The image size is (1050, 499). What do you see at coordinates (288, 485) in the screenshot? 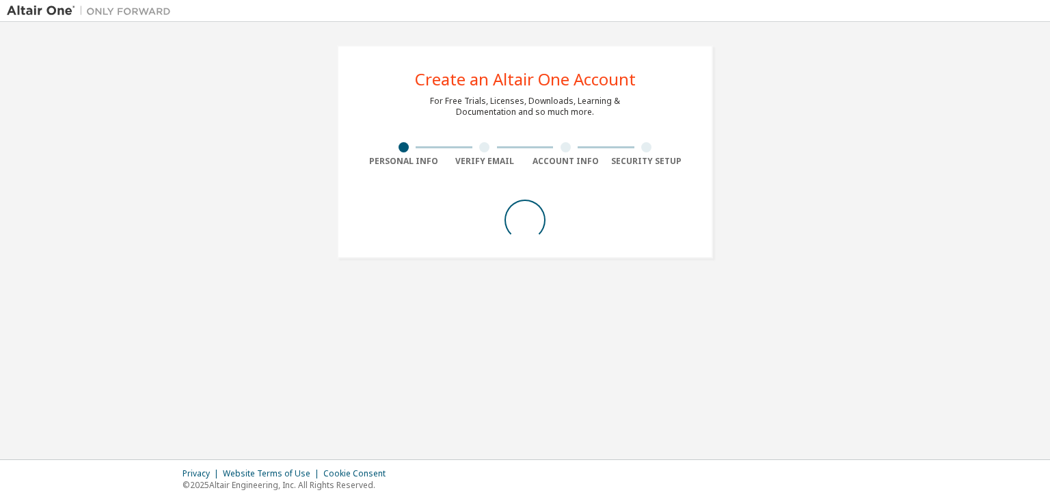
I see `p: © 2025 Altair Engineering, Inc. All Rights Reserved.` at bounding box center [288, 485].